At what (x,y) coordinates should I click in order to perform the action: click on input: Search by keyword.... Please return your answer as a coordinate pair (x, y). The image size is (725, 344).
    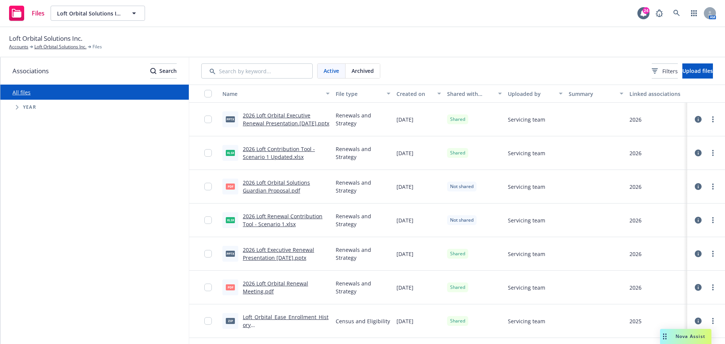
    Looking at the image, I should click on (257, 71).